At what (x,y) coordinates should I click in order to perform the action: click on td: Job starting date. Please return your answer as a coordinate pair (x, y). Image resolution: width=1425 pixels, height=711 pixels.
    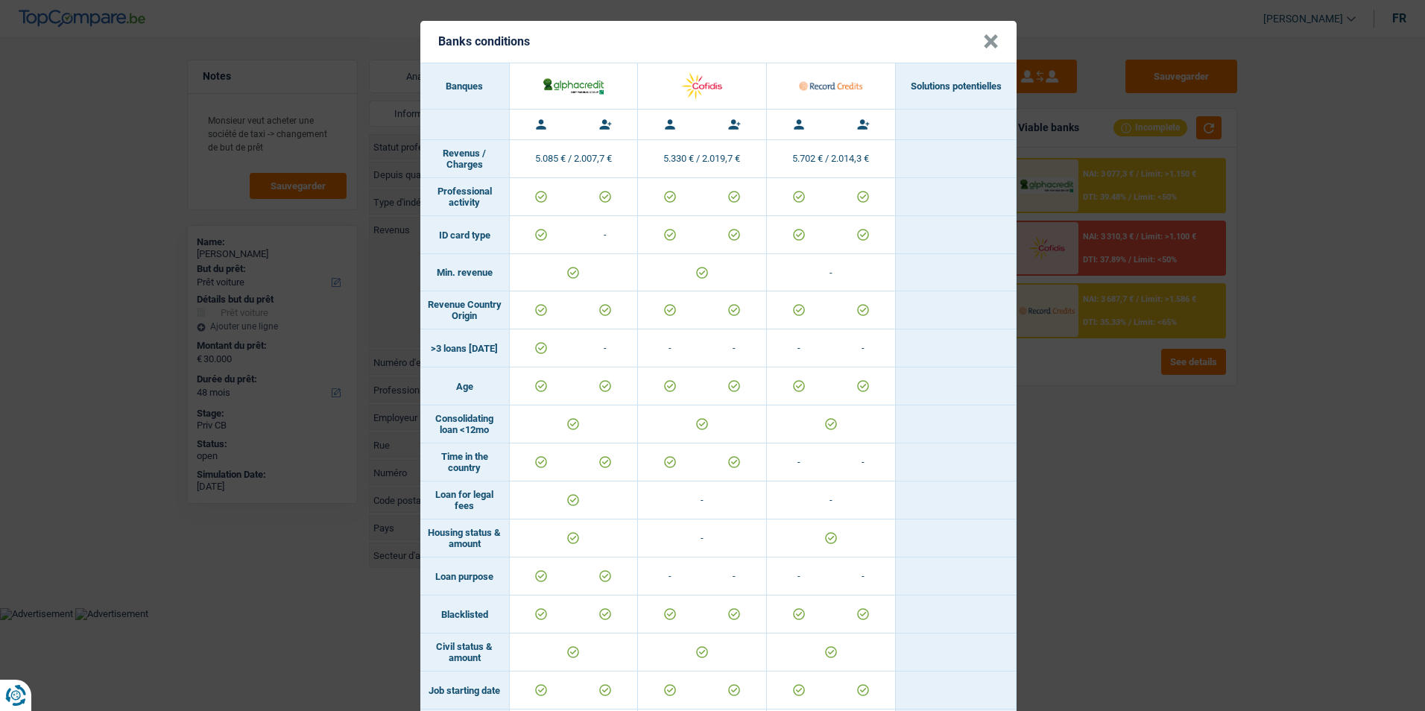
    Looking at the image, I should click on (465, 690).